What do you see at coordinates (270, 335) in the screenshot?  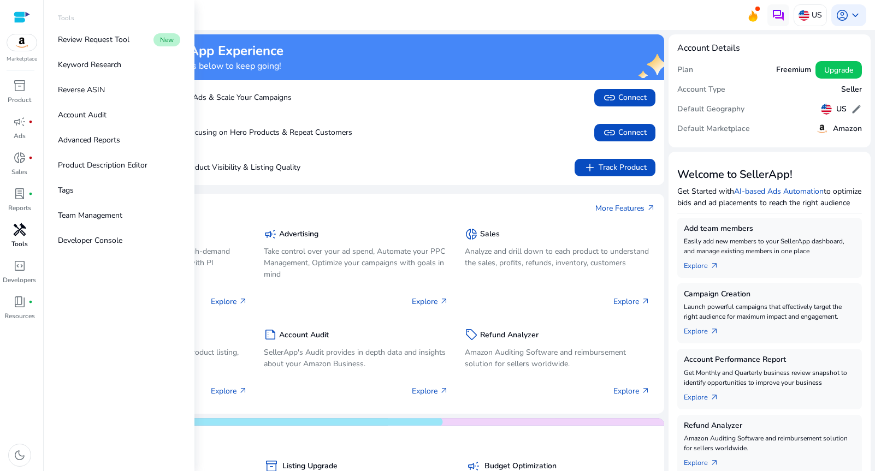 I see `span: summarize` at bounding box center [270, 335].